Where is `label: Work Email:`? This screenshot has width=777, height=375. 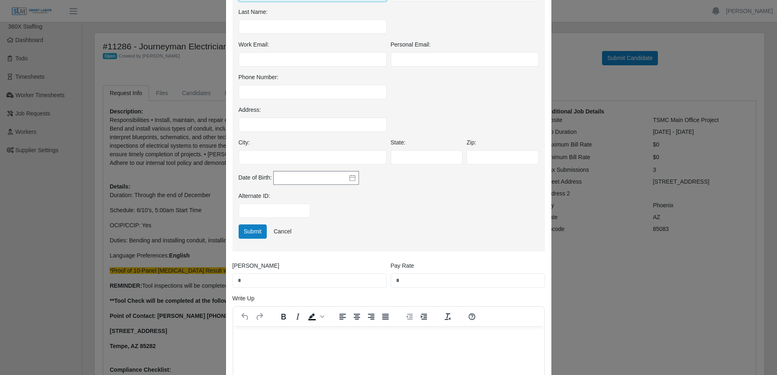 label: Work Email: is located at coordinates (254, 44).